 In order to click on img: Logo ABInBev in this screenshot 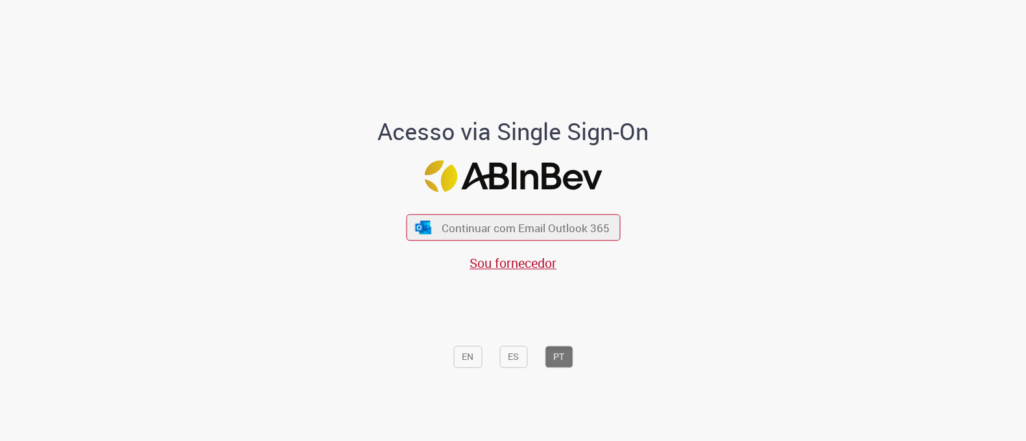, I will do `click(513, 176)`.